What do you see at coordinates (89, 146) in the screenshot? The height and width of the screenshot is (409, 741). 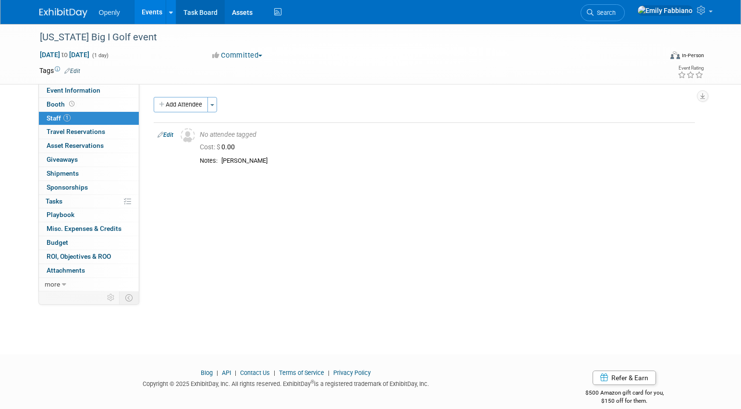 I see `a: Asset Reservations` at bounding box center [89, 146].